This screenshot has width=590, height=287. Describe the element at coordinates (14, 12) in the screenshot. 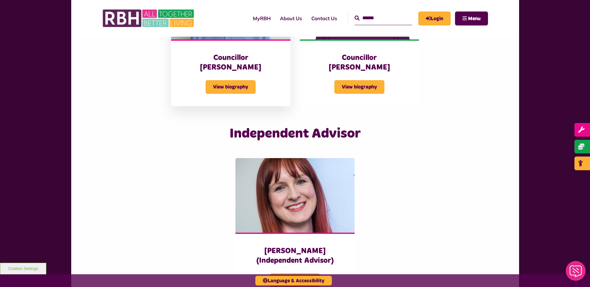

I see `div: Close Web Assistant` at that location.